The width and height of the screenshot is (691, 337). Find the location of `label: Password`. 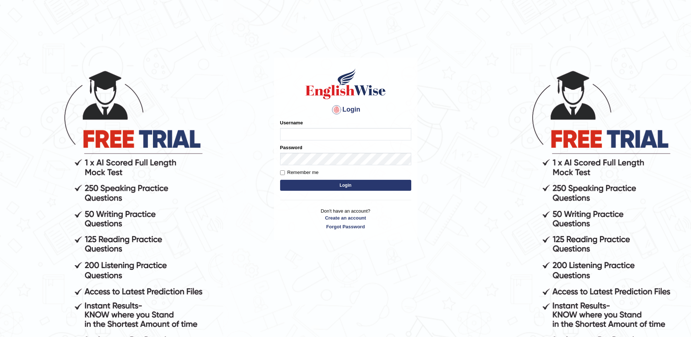

label: Password is located at coordinates (291, 147).